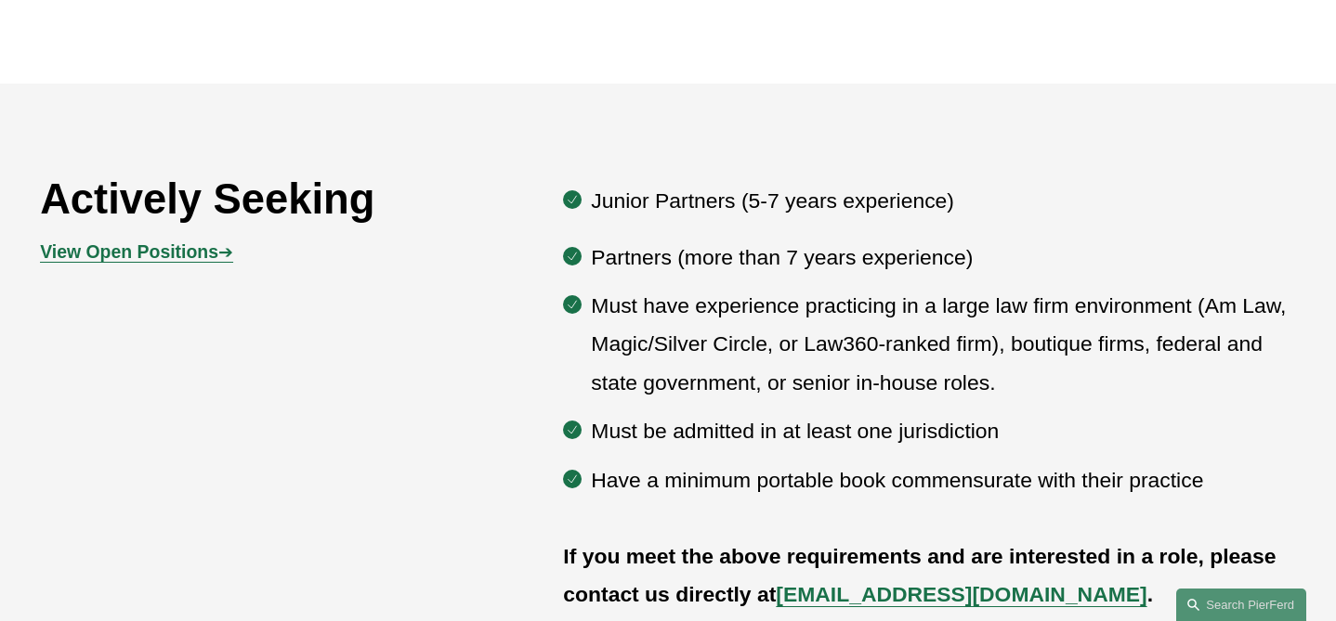  What do you see at coordinates (922, 575) in the screenshot?
I see `strong: If you meet the above requirements and are interested in a role, please contact us directly at` at bounding box center [922, 575].